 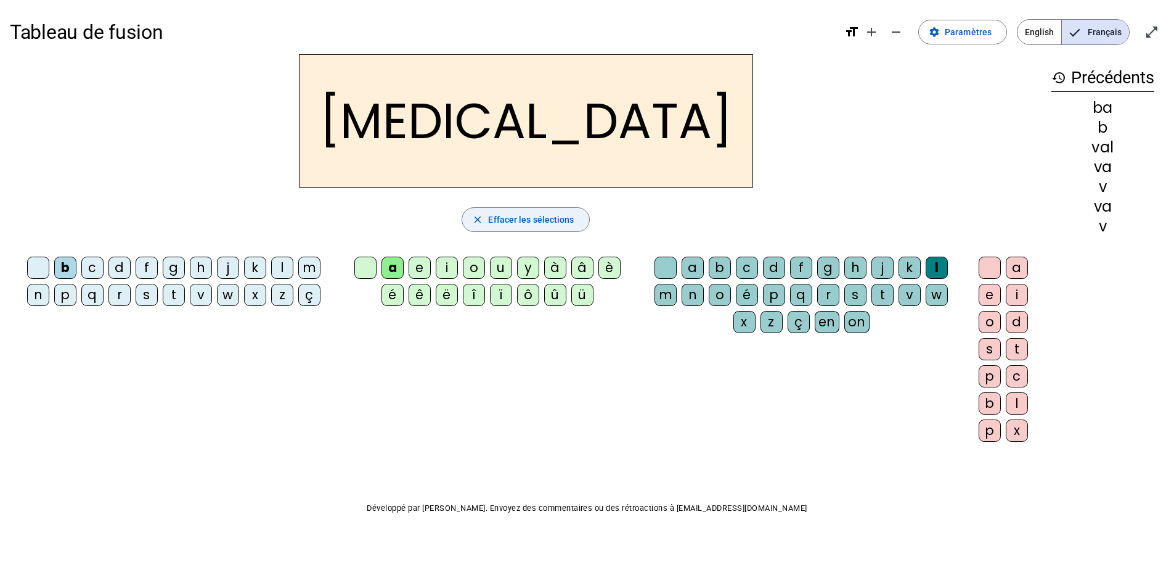 I want to click on div: à, so click(x=555, y=268).